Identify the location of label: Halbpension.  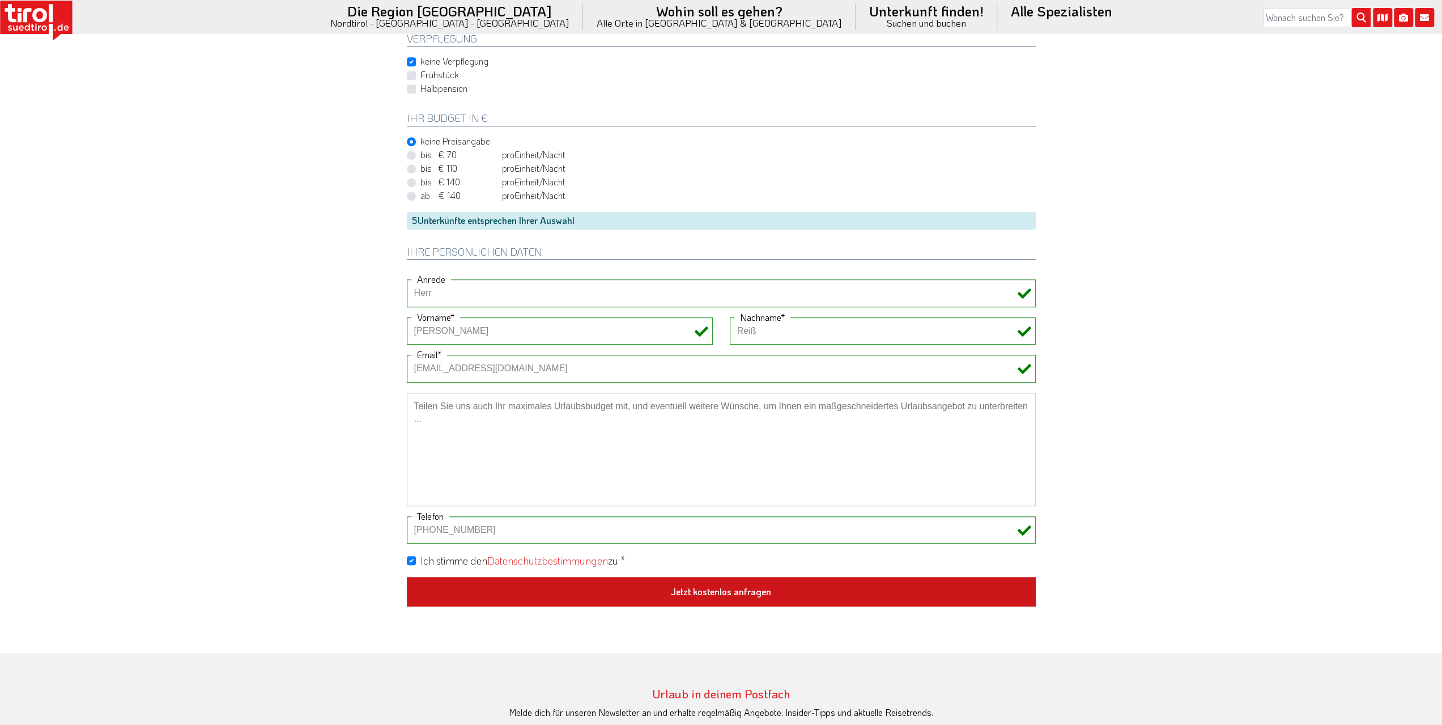
(444, 88).